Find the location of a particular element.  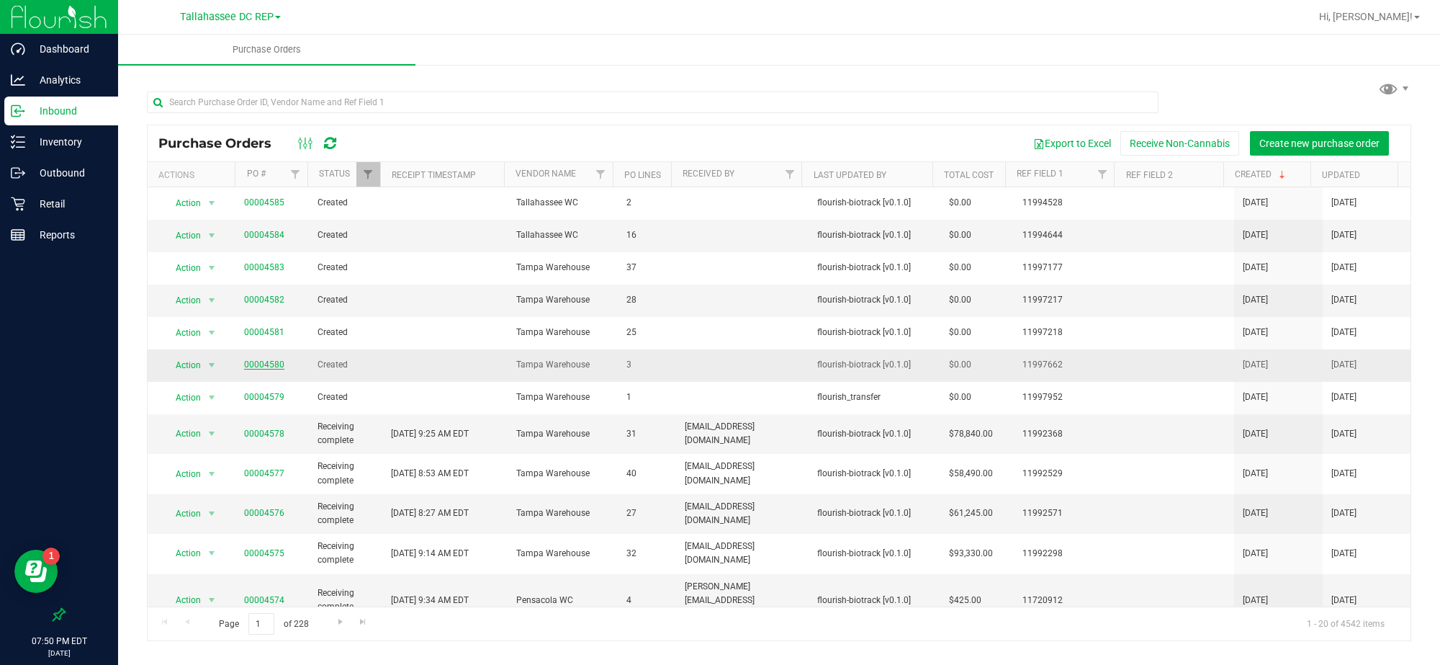

a: 00004585 is located at coordinates (264, 202).